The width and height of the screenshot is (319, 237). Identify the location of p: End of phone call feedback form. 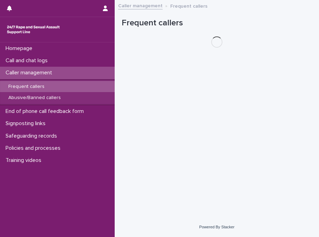
(46, 111).